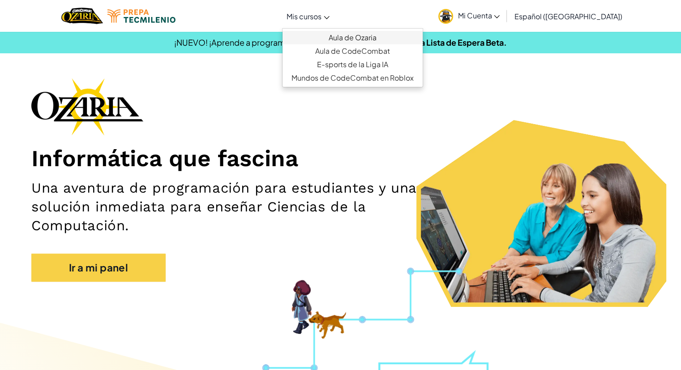  Describe the element at coordinates (308, 16) in the screenshot. I see `a: Mis cursos` at that location.